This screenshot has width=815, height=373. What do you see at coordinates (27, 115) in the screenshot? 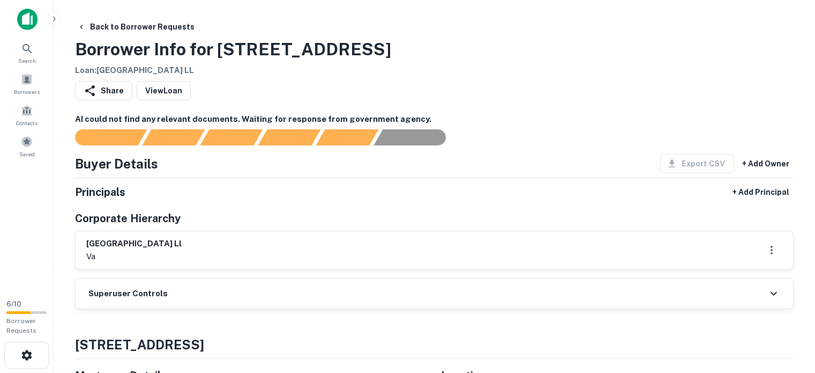
I see `a: Contacts` at bounding box center [27, 115].